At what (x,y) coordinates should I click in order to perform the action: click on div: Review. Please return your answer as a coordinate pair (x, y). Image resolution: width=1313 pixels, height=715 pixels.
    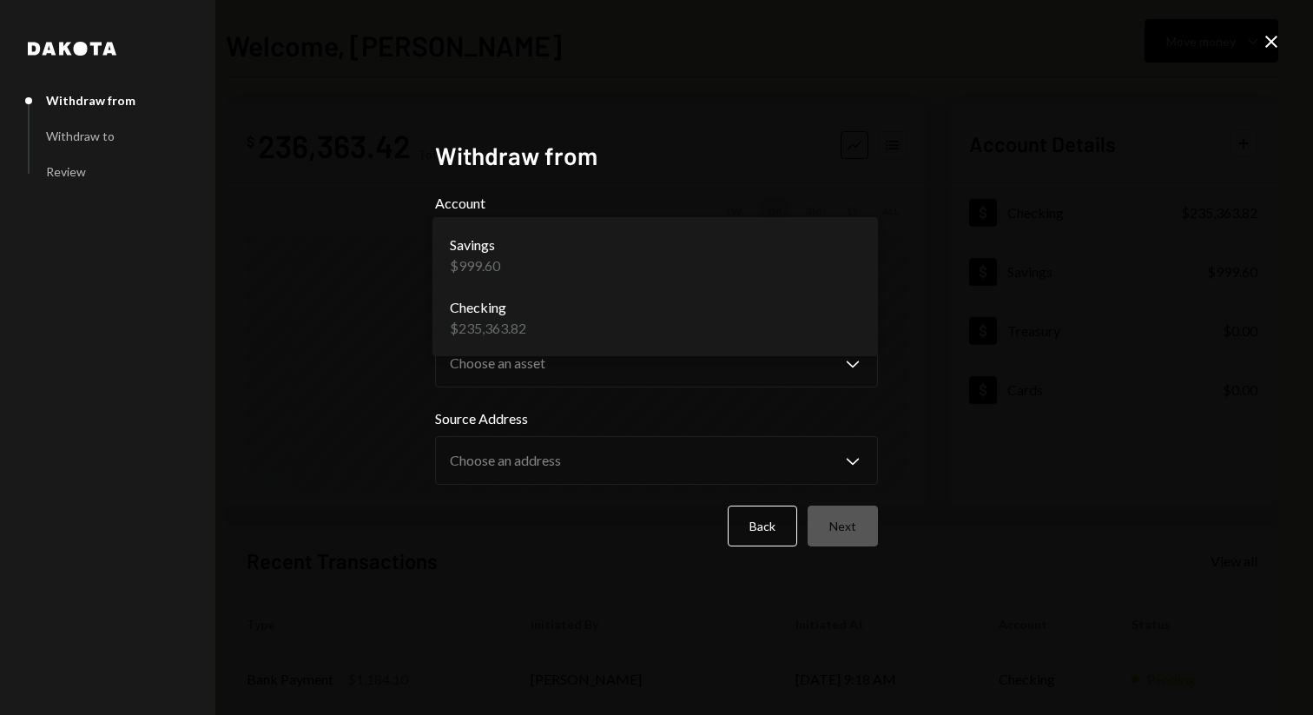
    Looking at the image, I should click on (66, 171).